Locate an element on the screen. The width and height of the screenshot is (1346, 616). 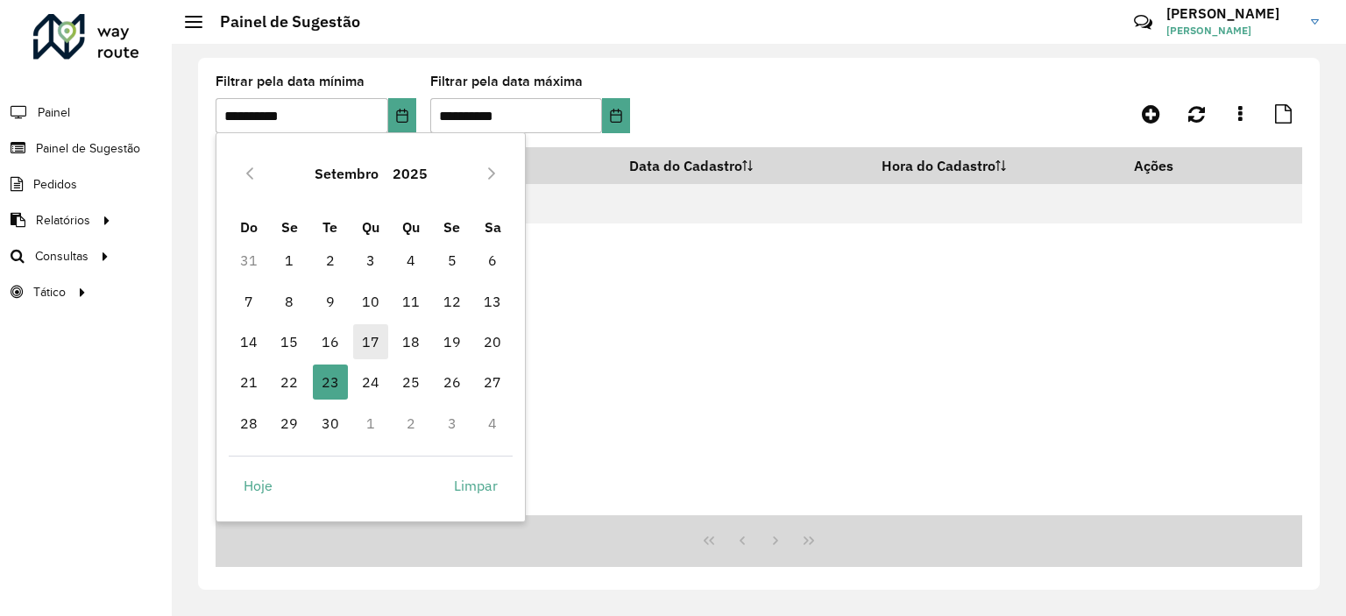
td: 16 is located at coordinates (330, 342).